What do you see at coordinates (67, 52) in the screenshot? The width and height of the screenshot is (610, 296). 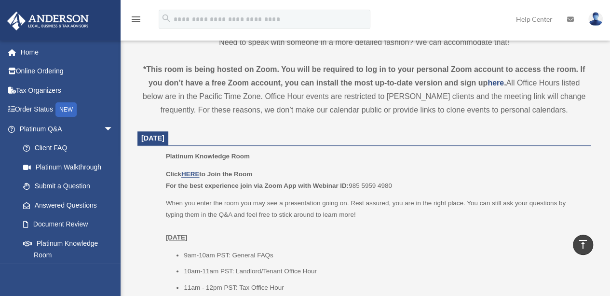 I see `a: Home` at bounding box center [67, 52].